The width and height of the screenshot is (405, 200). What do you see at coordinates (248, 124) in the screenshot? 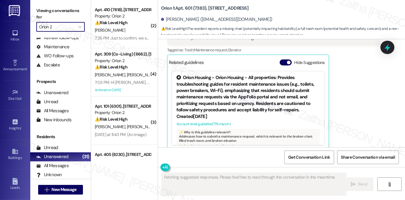
I see `div: Account level guideline ( 71 % match)` at bounding box center [248, 124].